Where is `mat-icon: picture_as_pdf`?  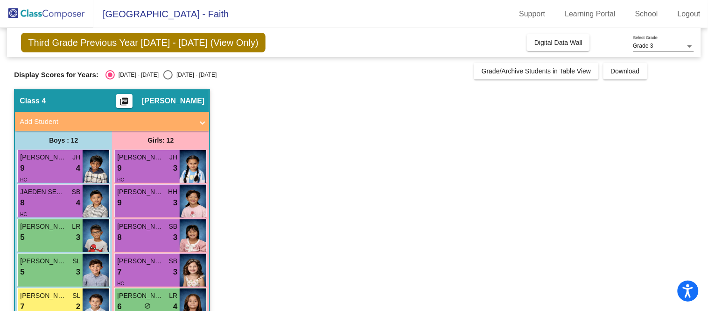 mat-icon: picture_as_pdf is located at coordinates (125, 103).